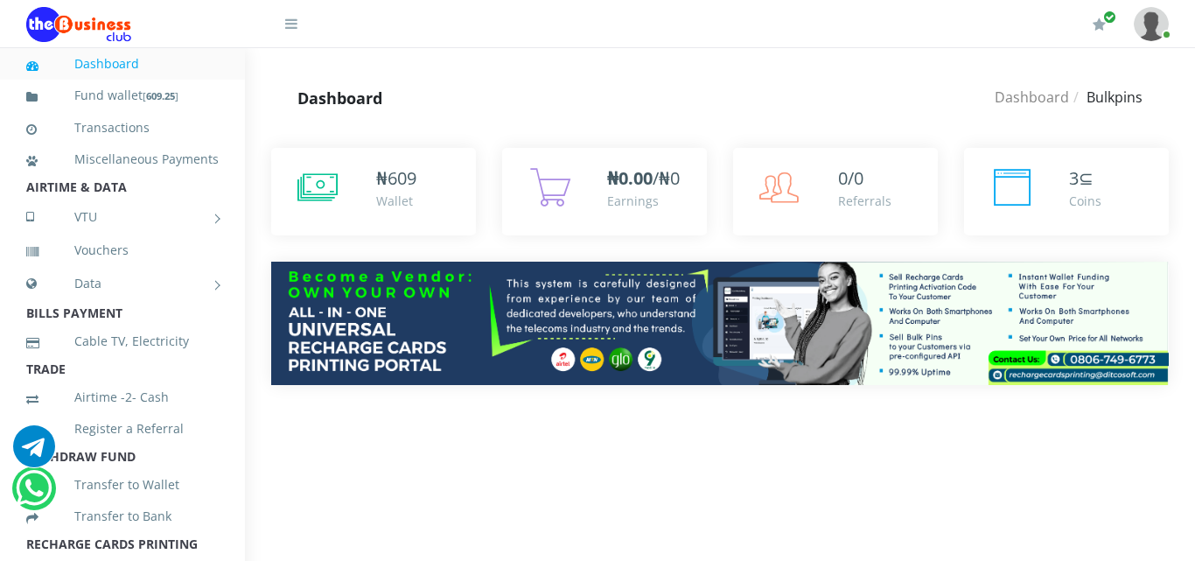 This screenshot has height=561, width=1195. What do you see at coordinates (643, 200) in the screenshot?
I see `div: Earnings` at bounding box center [643, 200].